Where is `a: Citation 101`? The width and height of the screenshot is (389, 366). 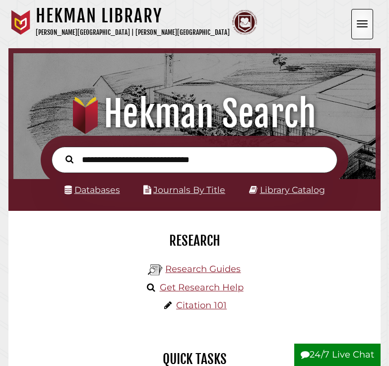
a: Citation 101 is located at coordinates (202, 305).